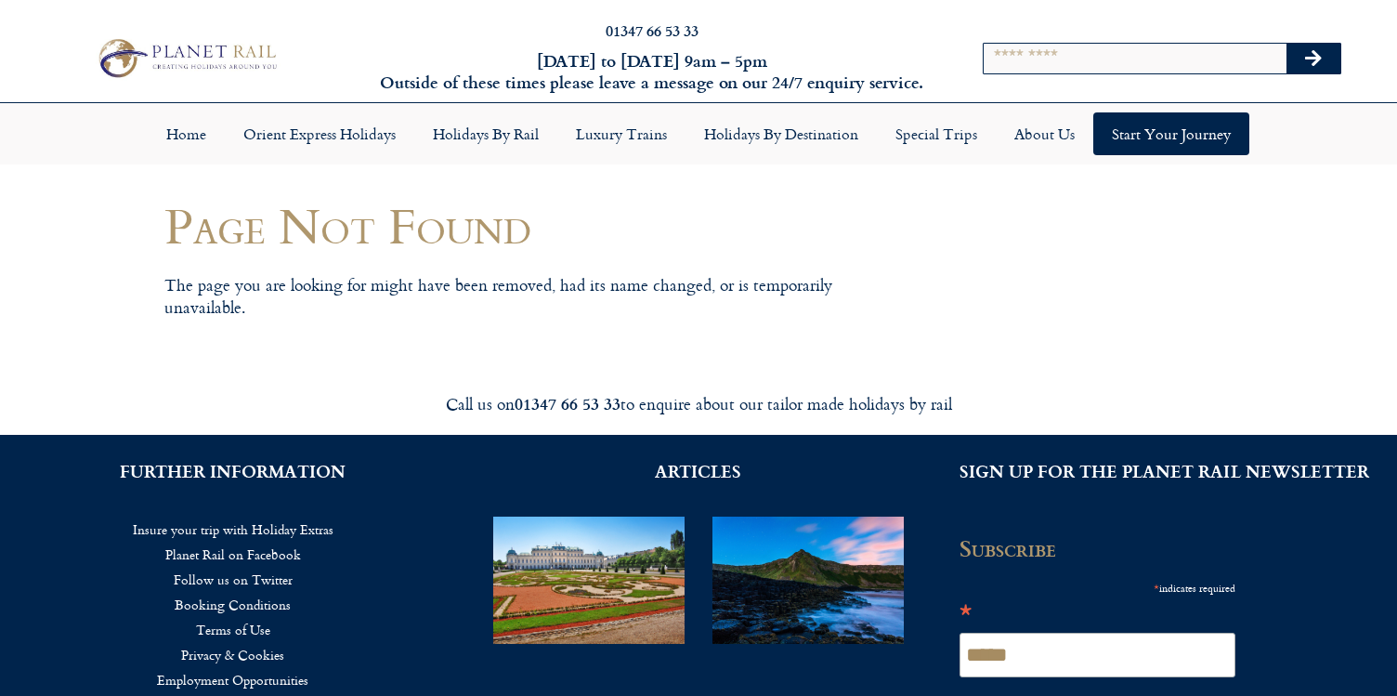 This screenshot has height=696, width=1397. What do you see at coordinates (232, 528) in the screenshot?
I see `a: Insure your trip with Holiday Extras` at bounding box center [232, 528].